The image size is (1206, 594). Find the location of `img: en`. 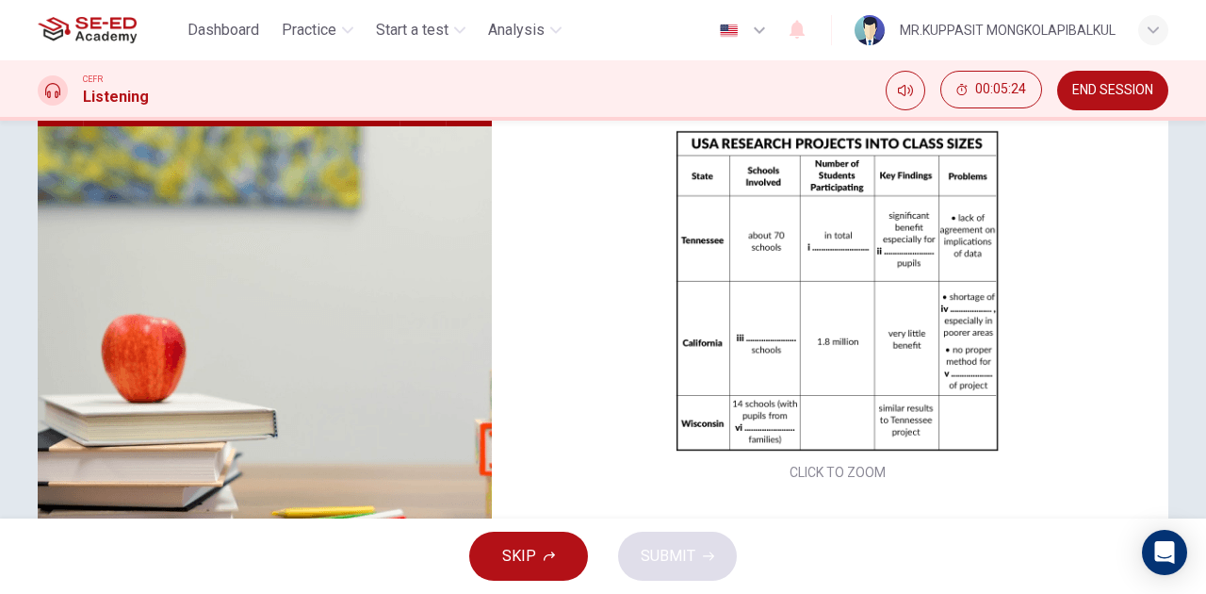

img: en is located at coordinates (728, 30).